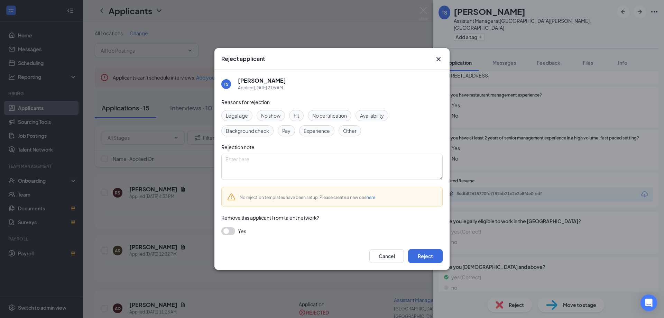  What do you see at coordinates (649, 303) in the screenshot?
I see `div: Open Intercom Messenger` at bounding box center [649, 303].